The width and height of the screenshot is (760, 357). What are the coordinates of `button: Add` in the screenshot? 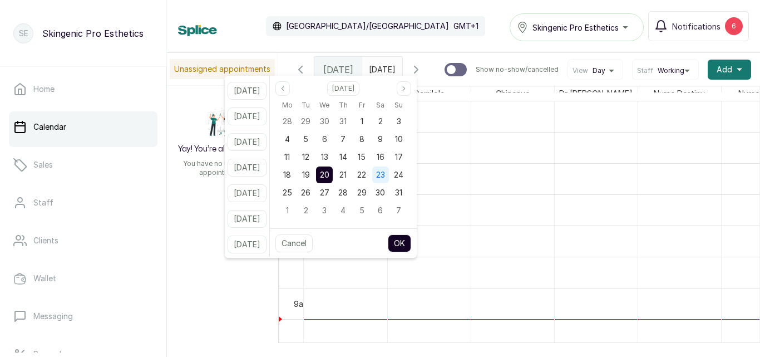 It's located at (730, 70).